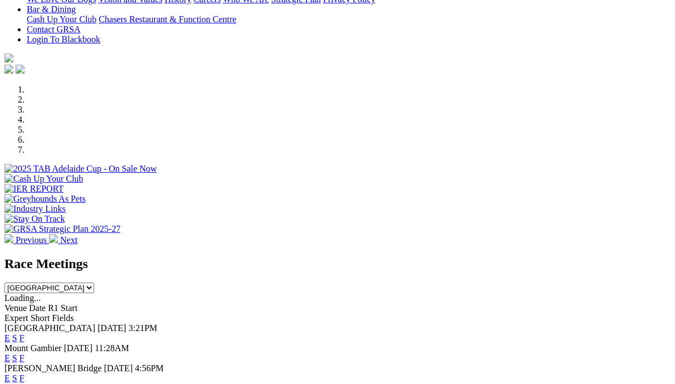 This screenshot has width=675, height=384. Describe the element at coordinates (62, 229) in the screenshot. I see `img: GRSA Strategic Plan 2025-27` at that location.